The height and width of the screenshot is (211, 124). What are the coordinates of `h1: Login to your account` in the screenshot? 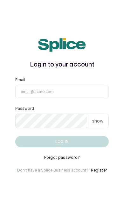 It's located at (62, 64).